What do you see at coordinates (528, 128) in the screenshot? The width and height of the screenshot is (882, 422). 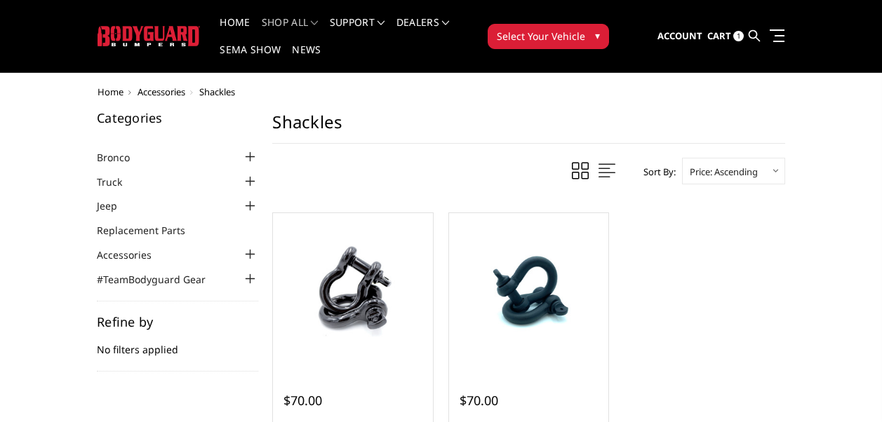 I see `h1: Shackles` at bounding box center [528, 128].